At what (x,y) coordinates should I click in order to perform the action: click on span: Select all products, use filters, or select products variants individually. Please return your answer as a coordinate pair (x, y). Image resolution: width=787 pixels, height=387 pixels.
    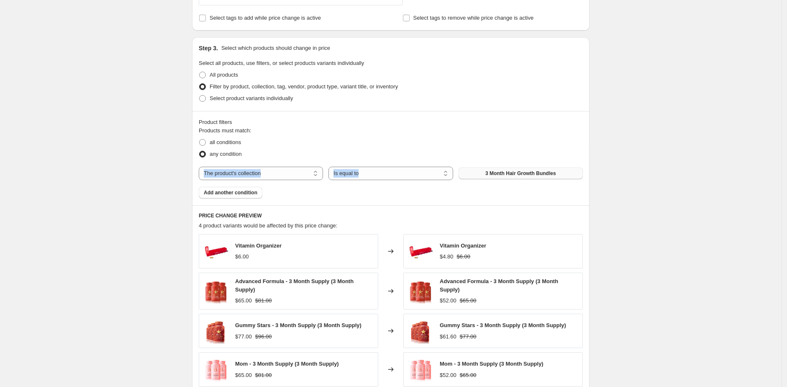
    Looking at the image, I should click on (281, 63).